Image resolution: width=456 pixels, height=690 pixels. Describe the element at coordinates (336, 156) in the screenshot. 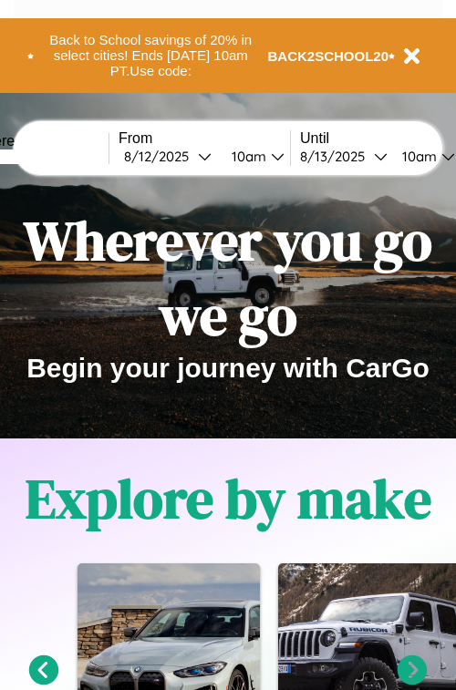

I see `div: 8 / 13 / 2025` at that location.